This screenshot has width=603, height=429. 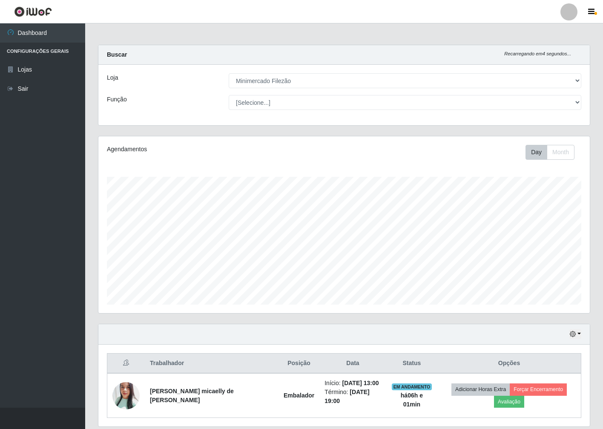 I want to click on img: CoreUI Logo, so click(x=33, y=11).